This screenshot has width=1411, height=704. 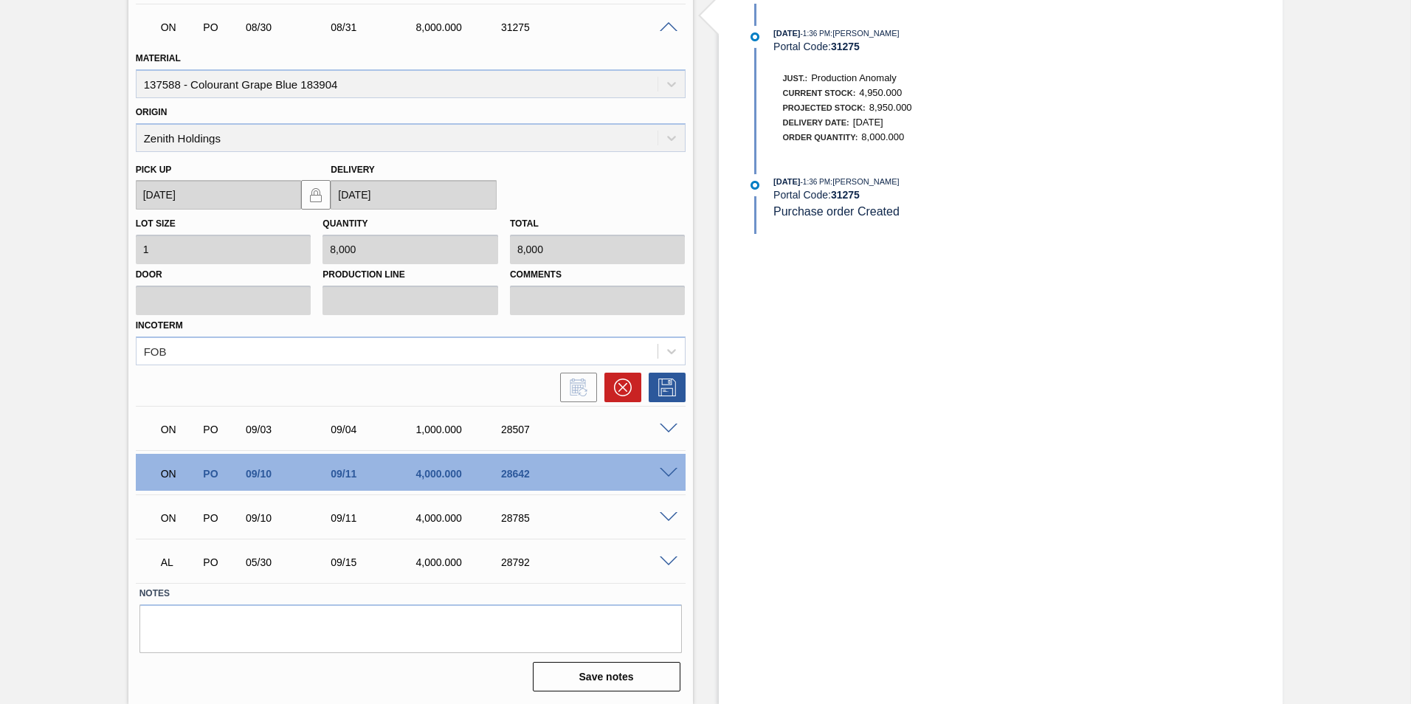 I want to click on img: locked, so click(x=316, y=195).